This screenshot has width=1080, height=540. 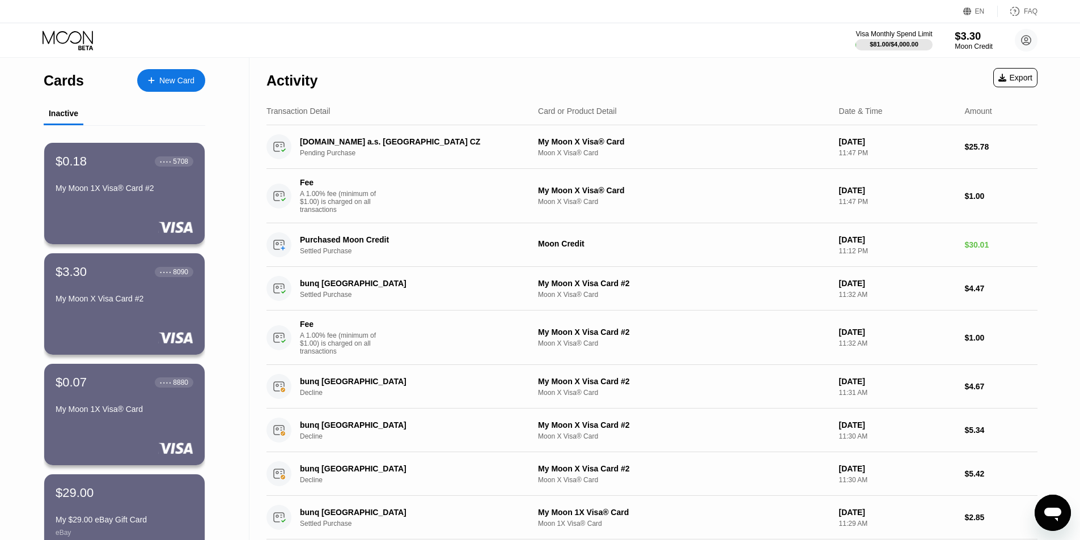 I want to click on div: Visa Monthly Spend Limit, so click(x=894, y=34).